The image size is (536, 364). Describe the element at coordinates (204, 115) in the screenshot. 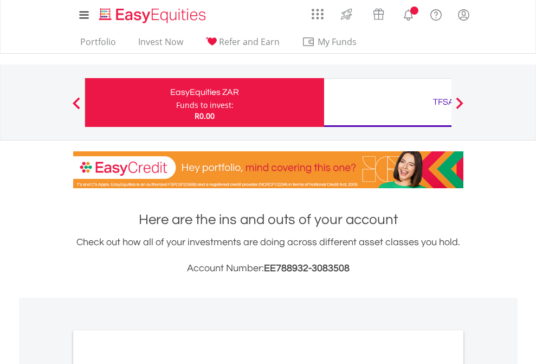

I see `span: R0.00` at that location.